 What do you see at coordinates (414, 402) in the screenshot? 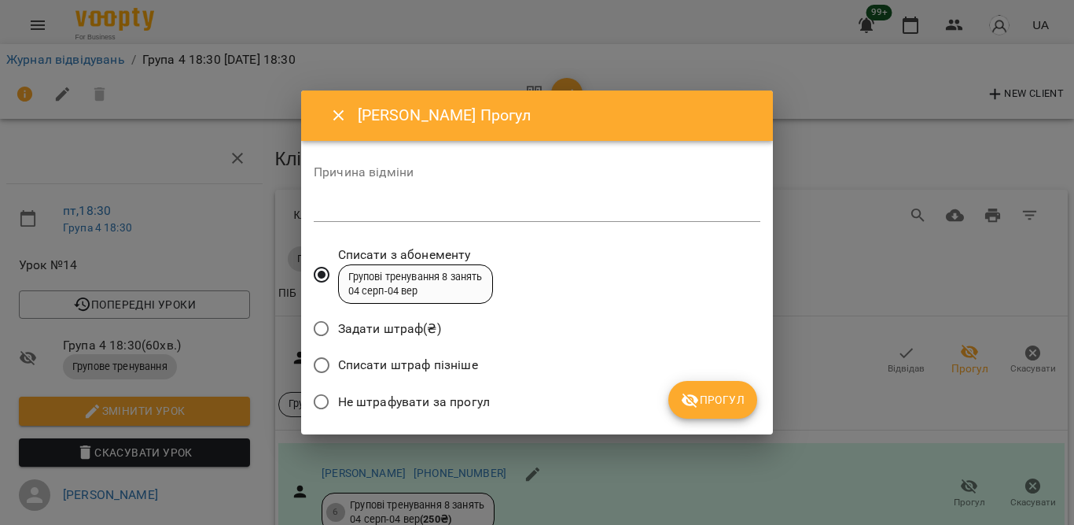
I see `span: Не штрафувати за прогул` at bounding box center [414, 402].